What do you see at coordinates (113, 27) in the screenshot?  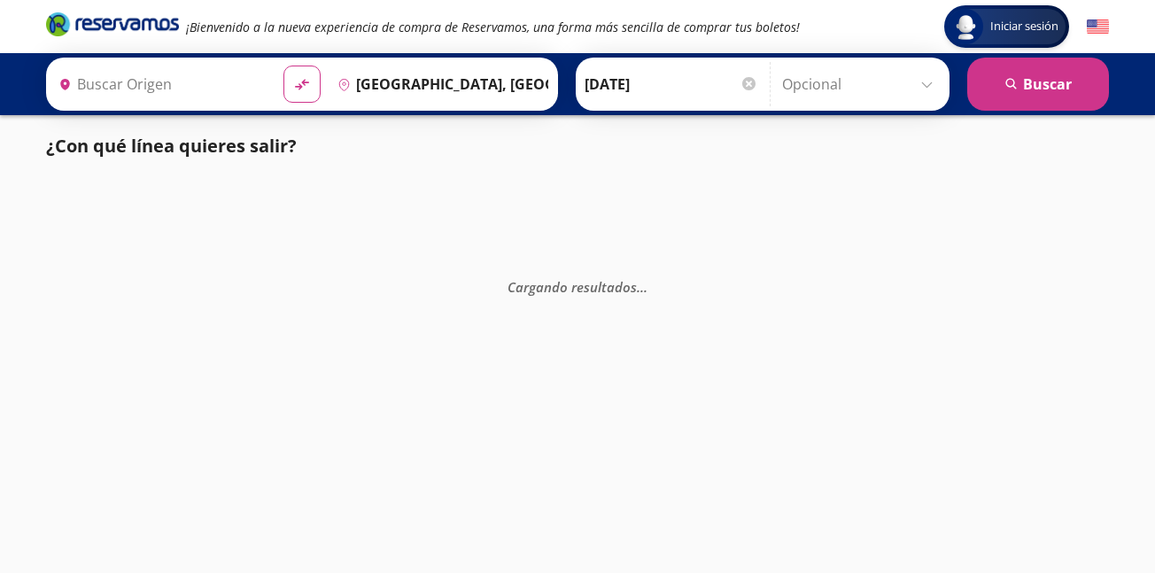 I see `a: Brand Logo` at bounding box center [113, 27].